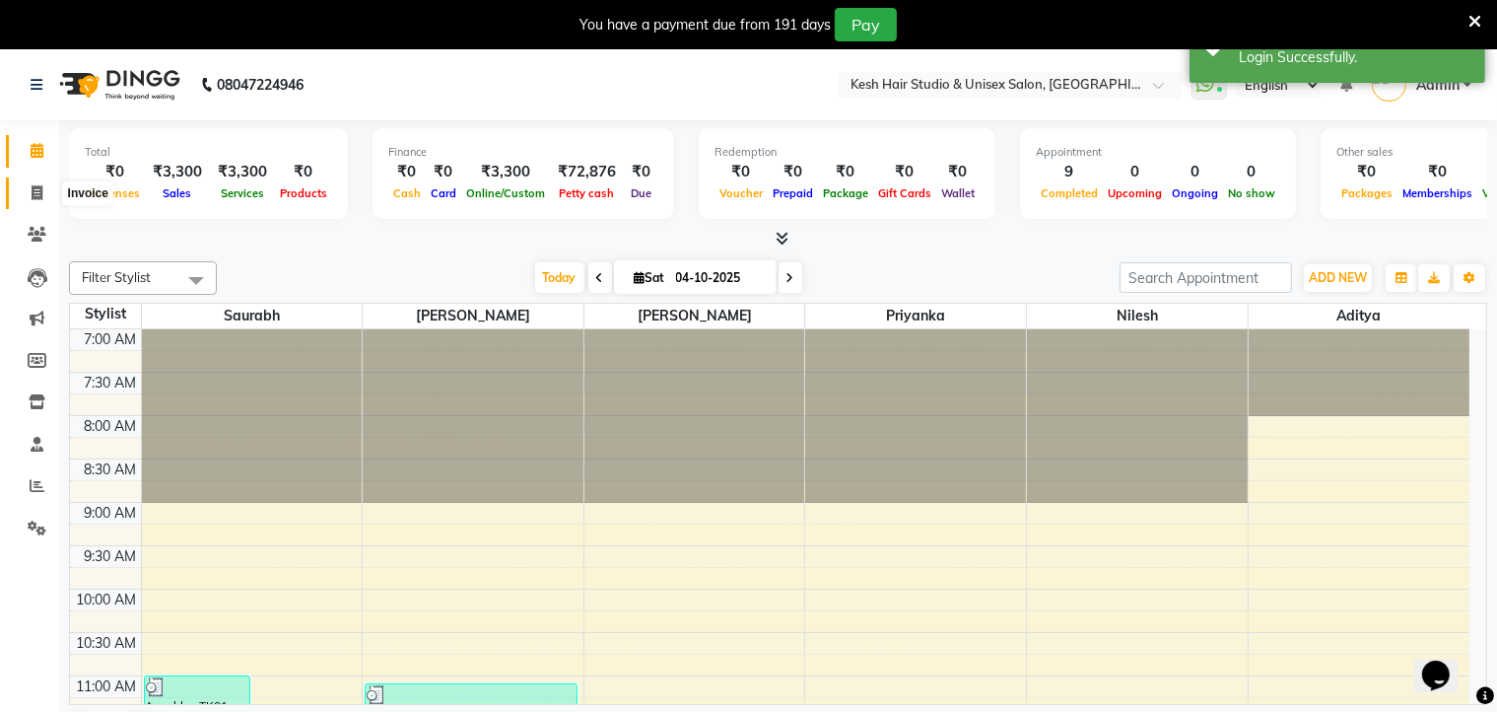  What do you see at coordinates (720, 278) in the screenshot?
I see `input: 2025-10-04` at bounding box center [720, 278].